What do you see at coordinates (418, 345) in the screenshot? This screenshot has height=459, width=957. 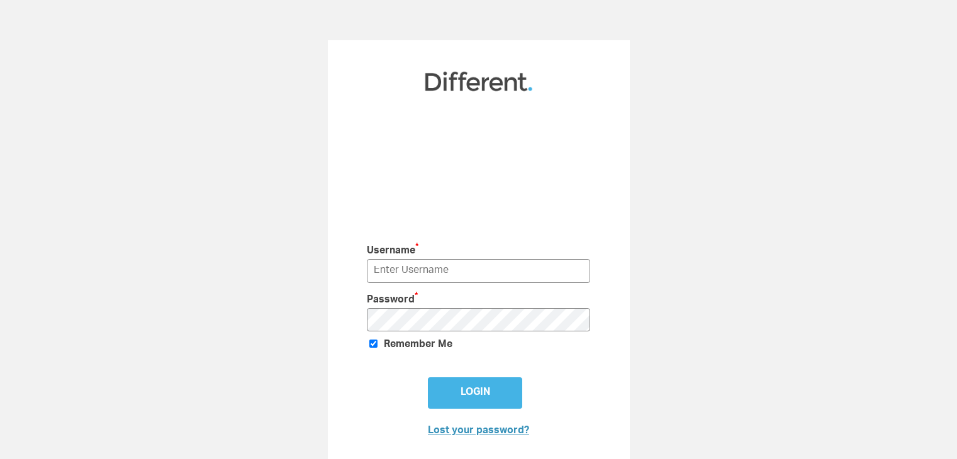 I see `span: Remember Me` at bounding box center [418, 345].